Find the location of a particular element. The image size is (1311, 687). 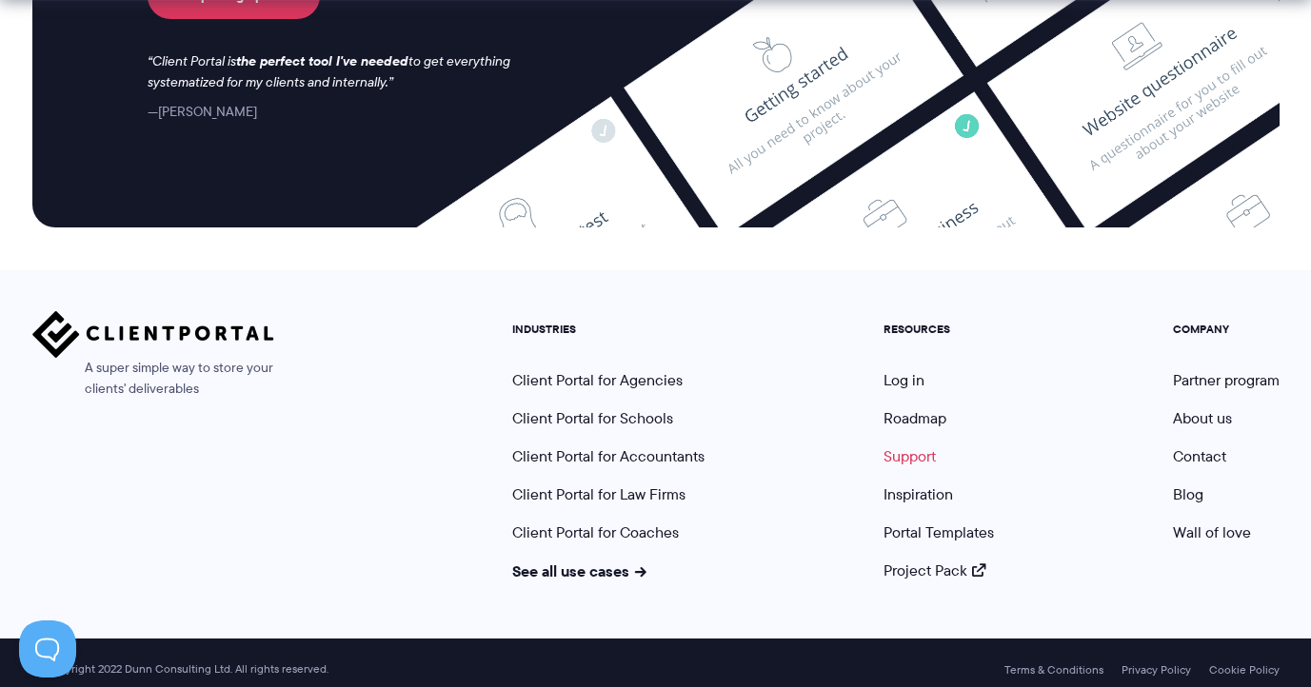

a: Inspiration is located at coordinates (918, 494).